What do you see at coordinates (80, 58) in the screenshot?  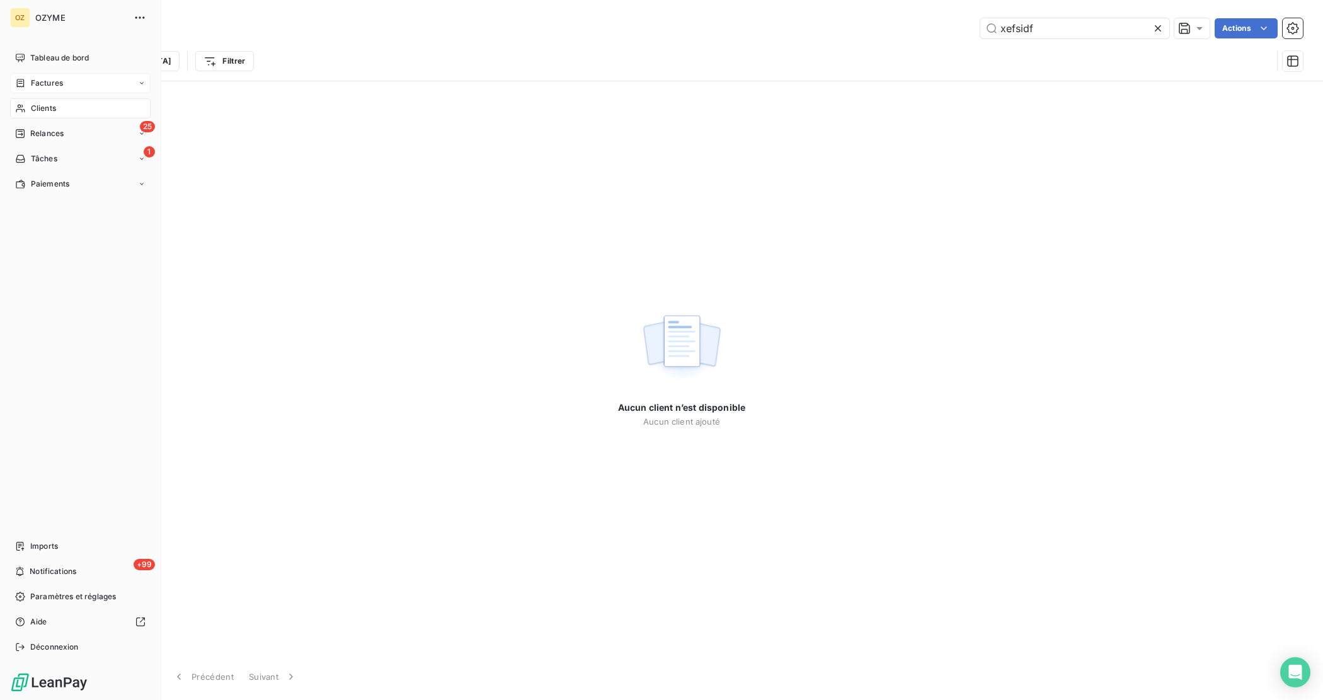 I see `a: Tableau de bord` at bounding box center [80, 58].